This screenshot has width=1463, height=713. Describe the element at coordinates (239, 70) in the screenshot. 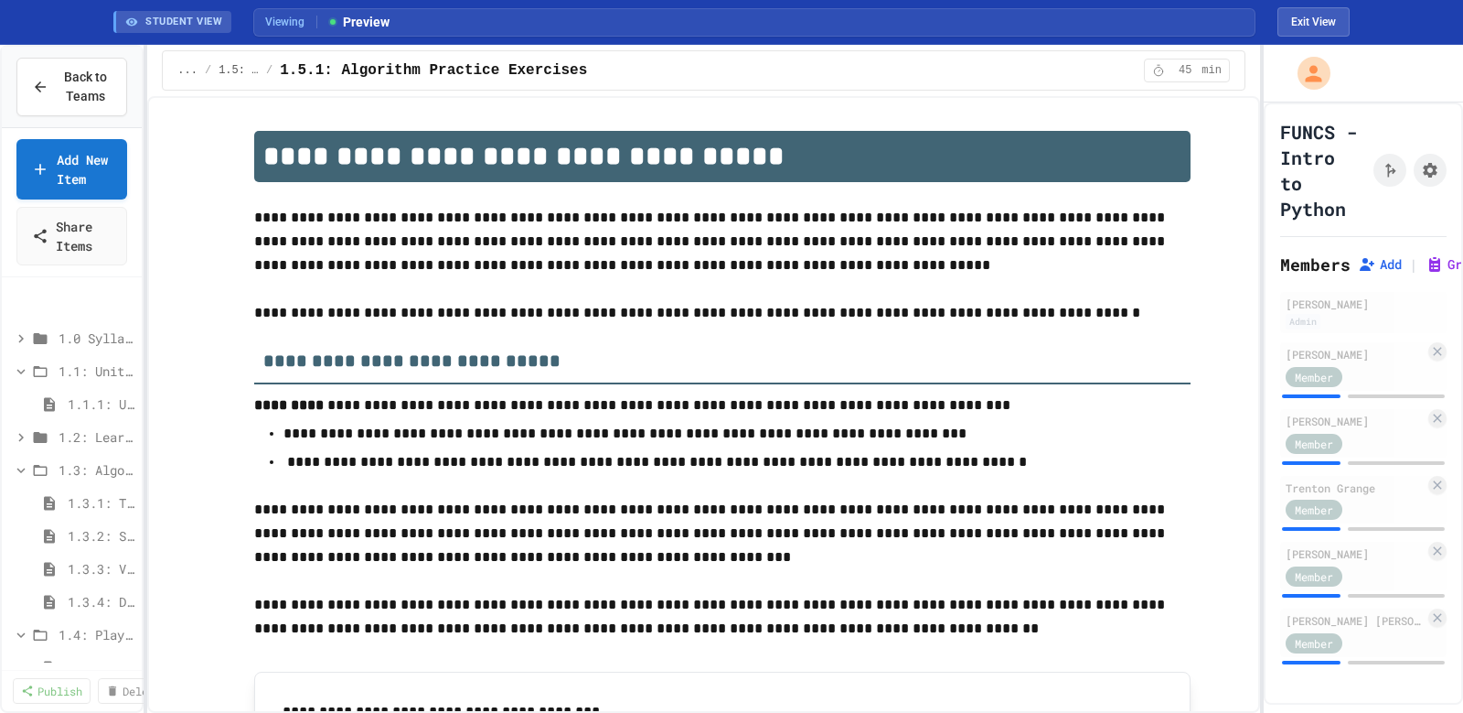

I see `span: 1.5: Practice with Algorithms` at that location.